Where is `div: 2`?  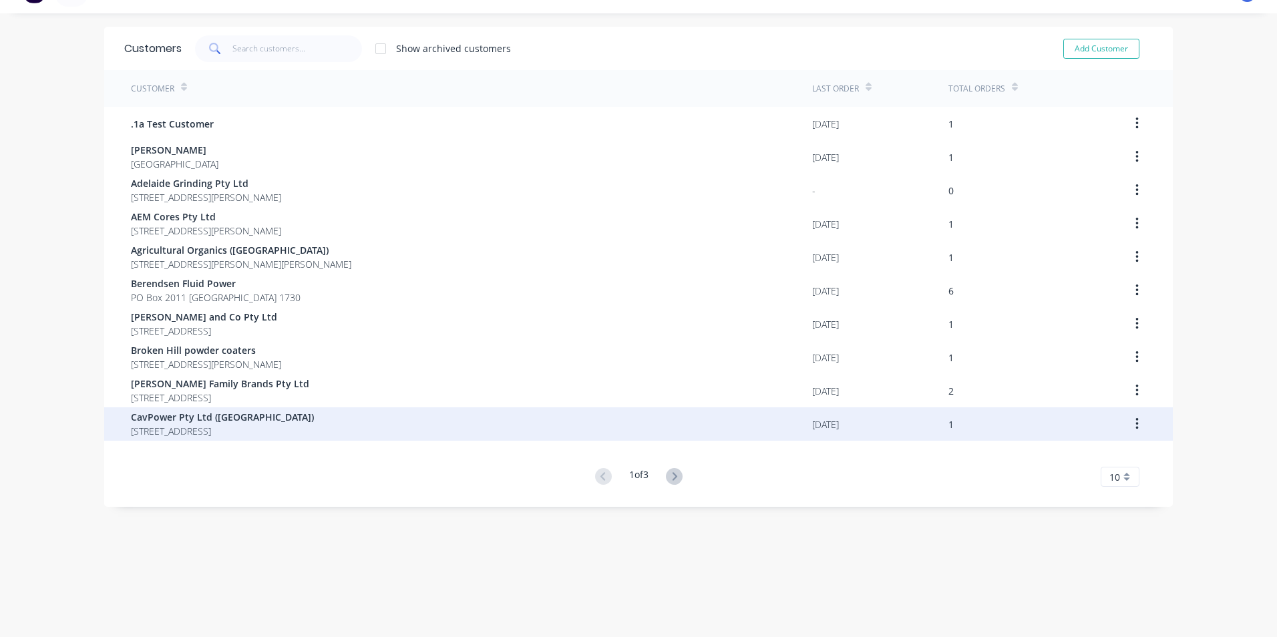
div: 2 is located at coordinates (951, 391).